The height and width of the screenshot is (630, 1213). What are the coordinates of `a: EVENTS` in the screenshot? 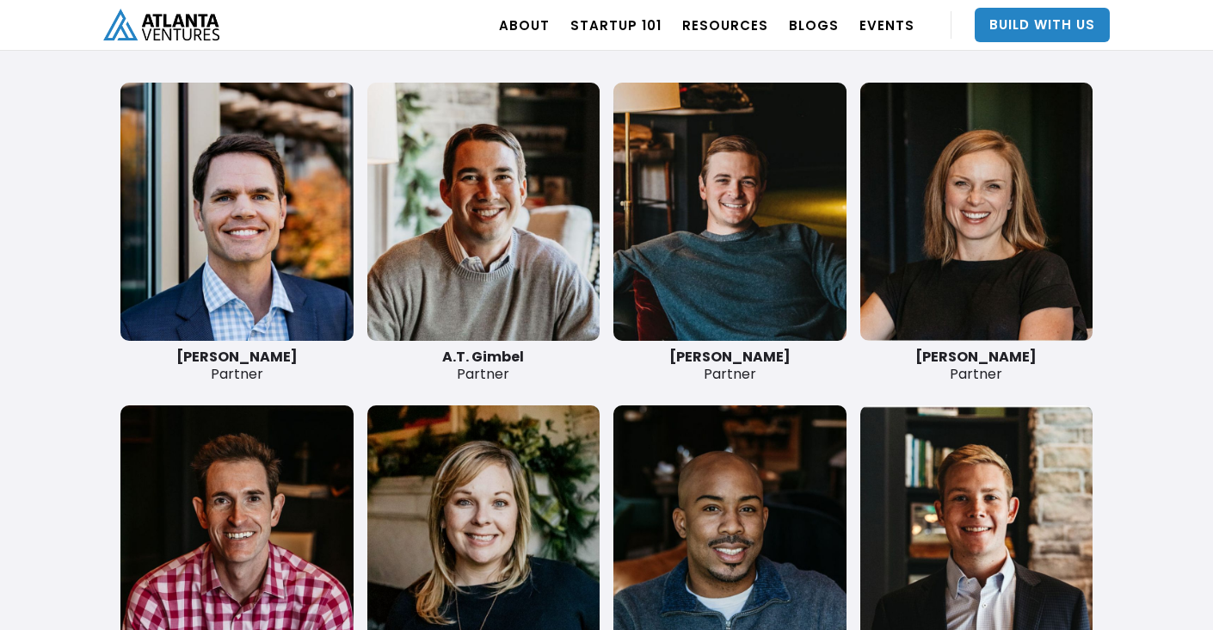 It's located at (887, 25).